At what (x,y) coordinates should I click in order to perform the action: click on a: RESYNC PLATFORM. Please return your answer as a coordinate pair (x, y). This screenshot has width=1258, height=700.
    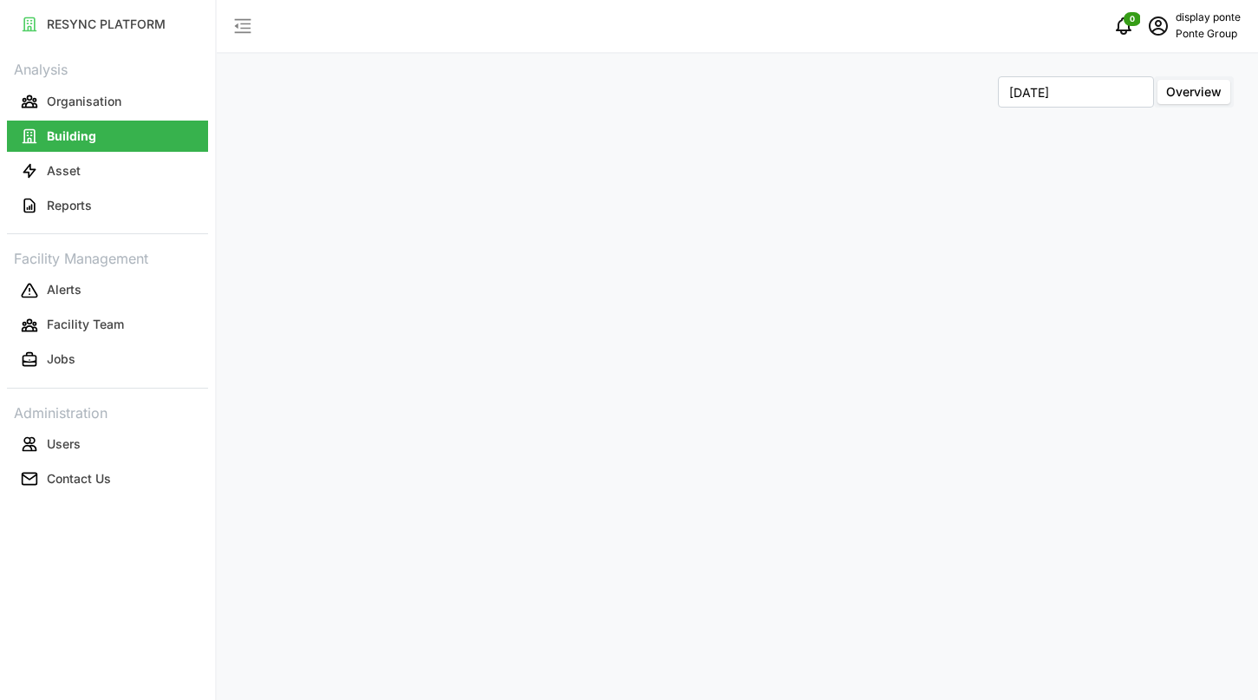
    Looking at the image, I should click on (108, 24).